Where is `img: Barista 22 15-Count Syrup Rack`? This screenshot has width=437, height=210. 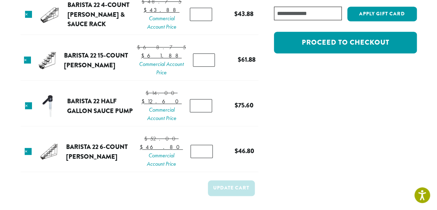
img: Barista 22 15-Count Syrup Rack is located at coordinates (47, 60).